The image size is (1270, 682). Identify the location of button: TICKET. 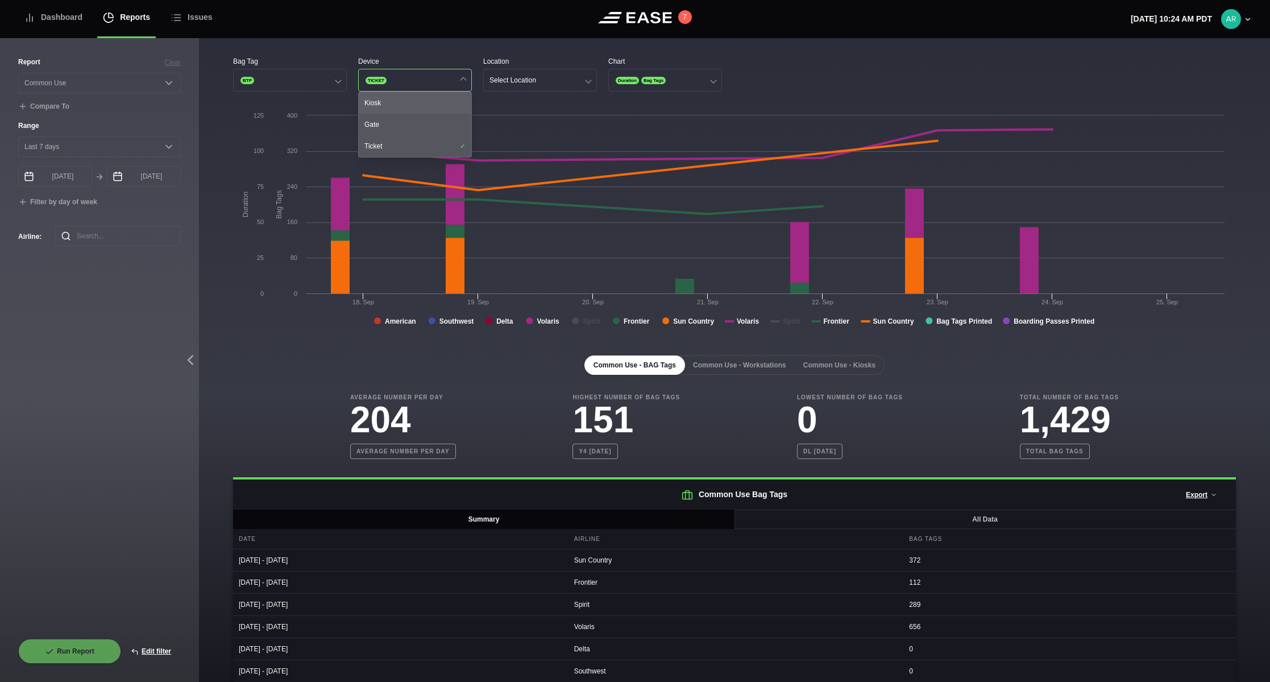
(415, 80).